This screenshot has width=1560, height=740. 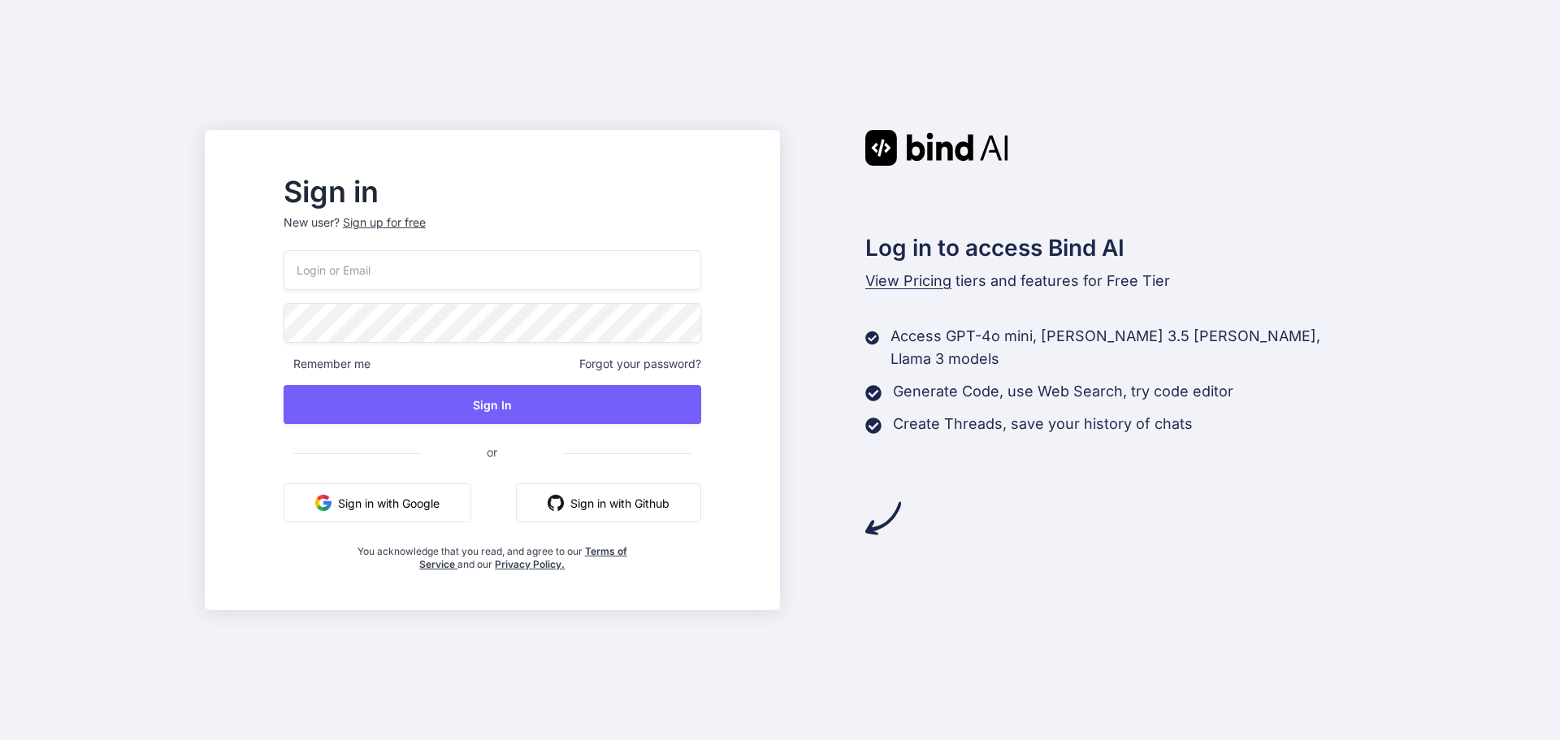 I want to click on p: tiers and features for Free Tier, so click(x=1110, y=281).